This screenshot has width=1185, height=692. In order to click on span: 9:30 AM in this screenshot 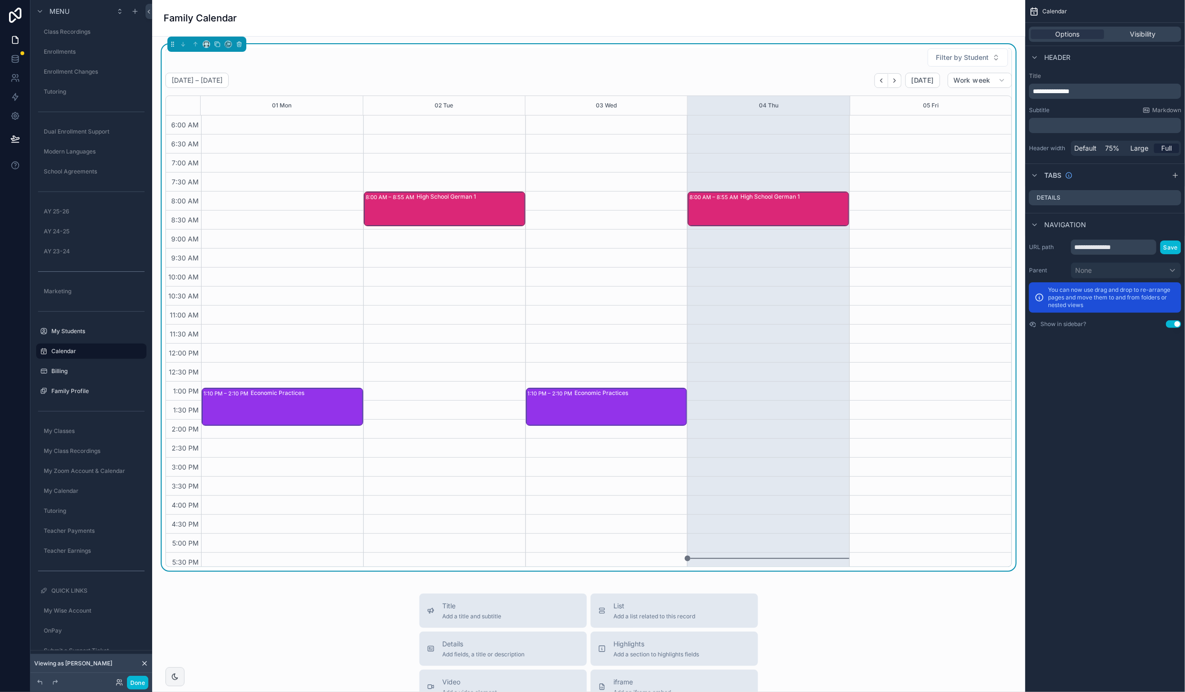, I will do `click(185, 258)`.